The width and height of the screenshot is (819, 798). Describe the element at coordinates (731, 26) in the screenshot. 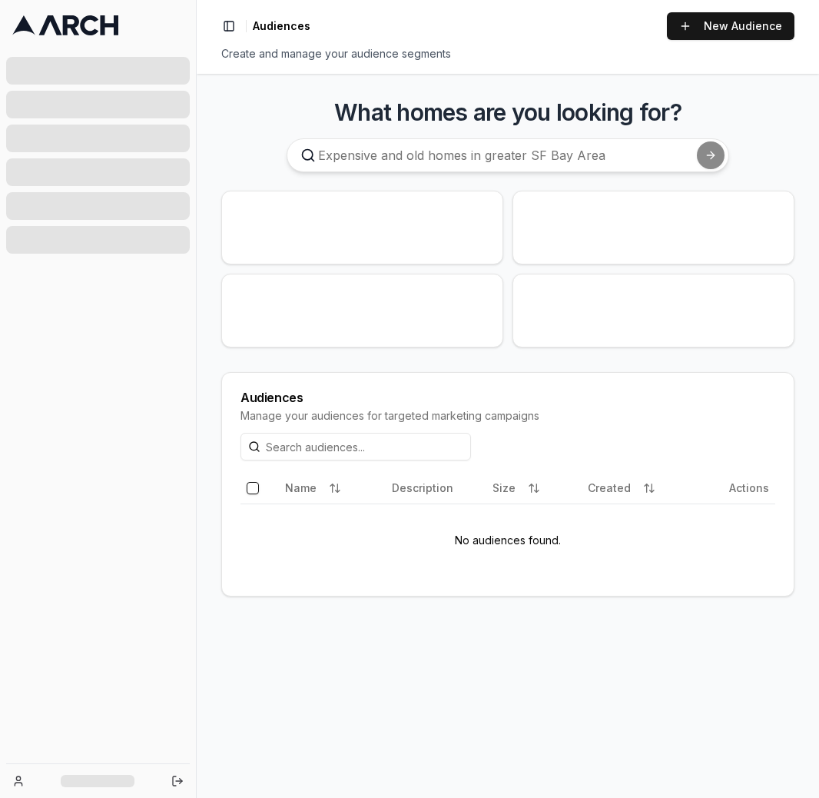

I see `a: New Audience` at that location.